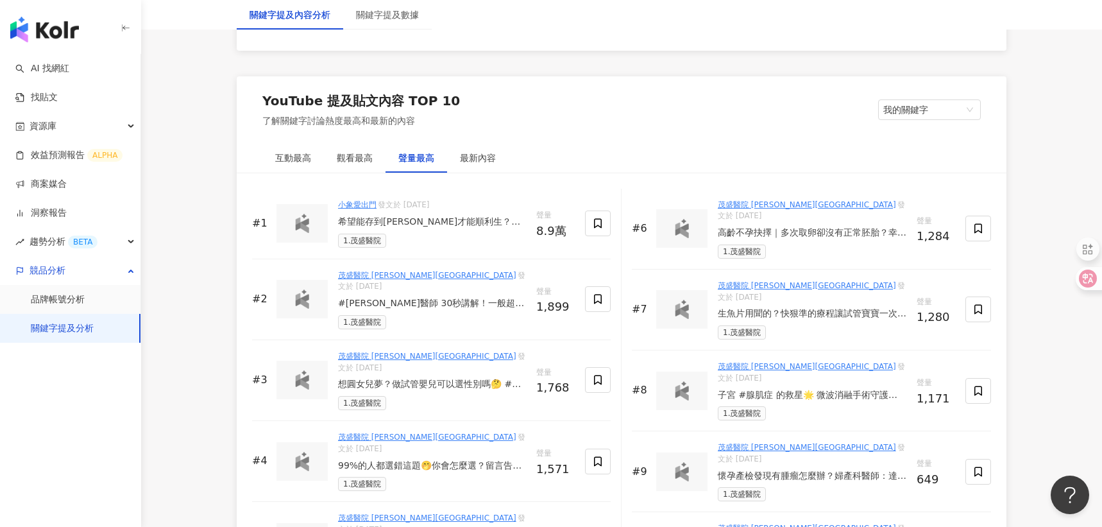 This screenshot has width=1102, height=527. What do you see at coordinates (936, 317) in the screenshot?
I see `div: 1,280` at bounding box center [936, 317].